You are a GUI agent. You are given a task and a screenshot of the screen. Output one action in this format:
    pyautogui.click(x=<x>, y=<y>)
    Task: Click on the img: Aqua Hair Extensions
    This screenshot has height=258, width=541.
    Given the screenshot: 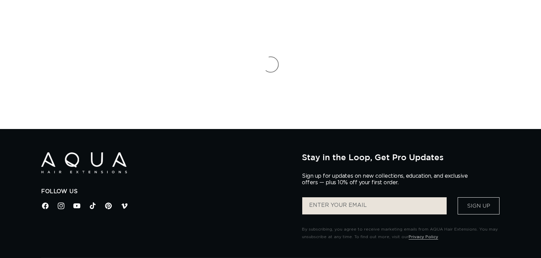 What is the action you would take?
    pyautogui.click(x=84, y=163)
    